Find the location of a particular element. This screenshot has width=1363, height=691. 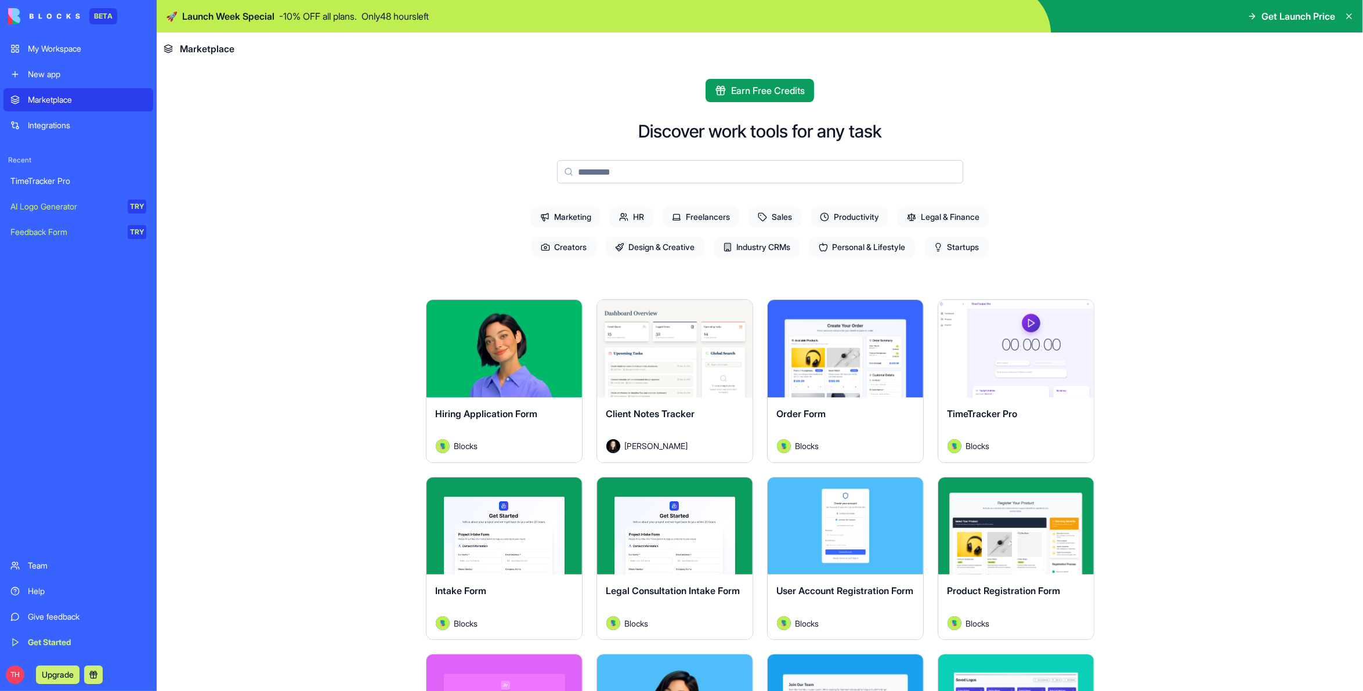

button: Upgrade is located at coordinates (57, 675).